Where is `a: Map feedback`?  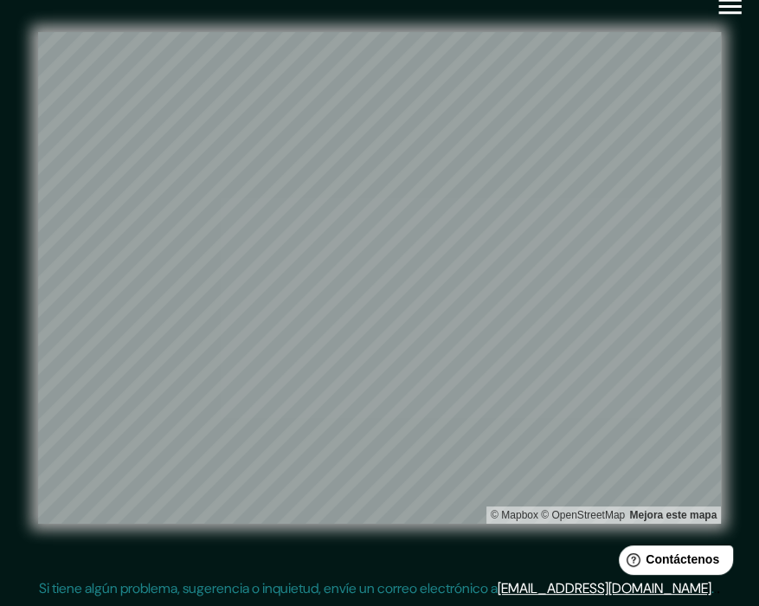 a: Map feedback is located at coordinates (673, 515).